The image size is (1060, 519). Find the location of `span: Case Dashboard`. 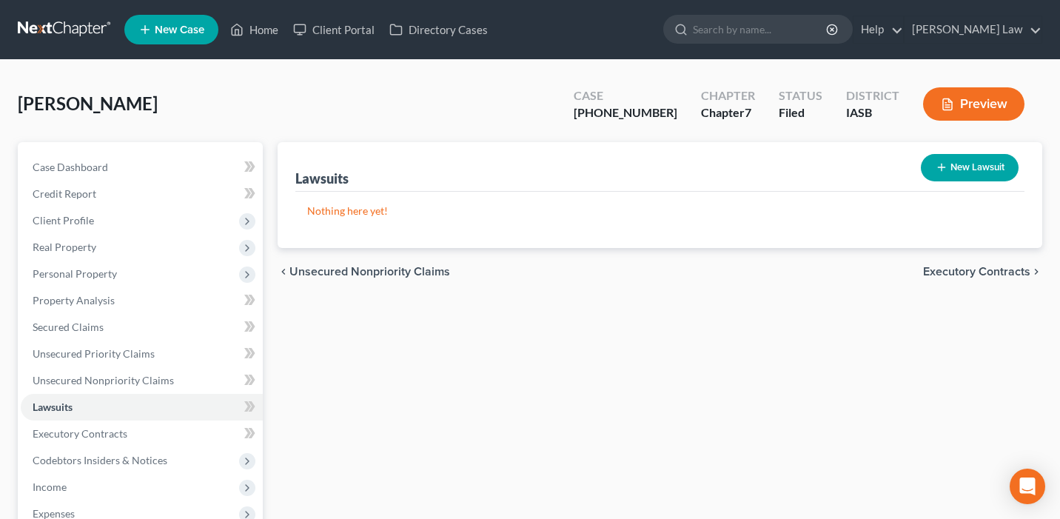

span: Case Dashboard is located at coordinates (70, 166).